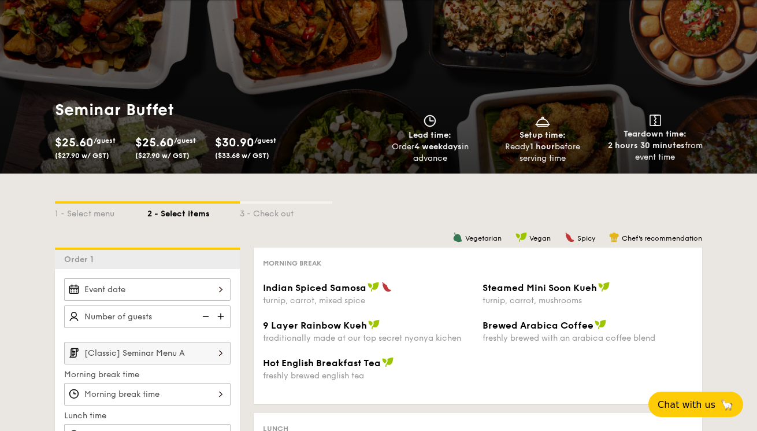 Image resolution: width=757 pixels, height=431 pixels. What do you see at coordinates (655, 134) in the screenshot?
I see `span: Teardown time:` at bounding box center [655, 134].